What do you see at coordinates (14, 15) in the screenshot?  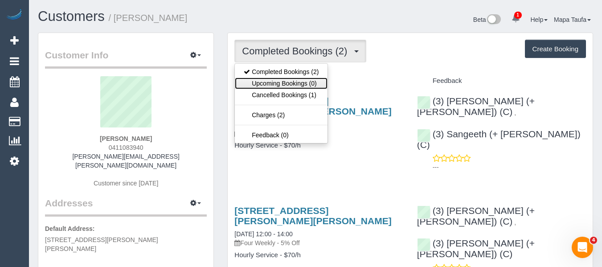 I see `img: Automaid Logo` at bounding box center [14, 15].